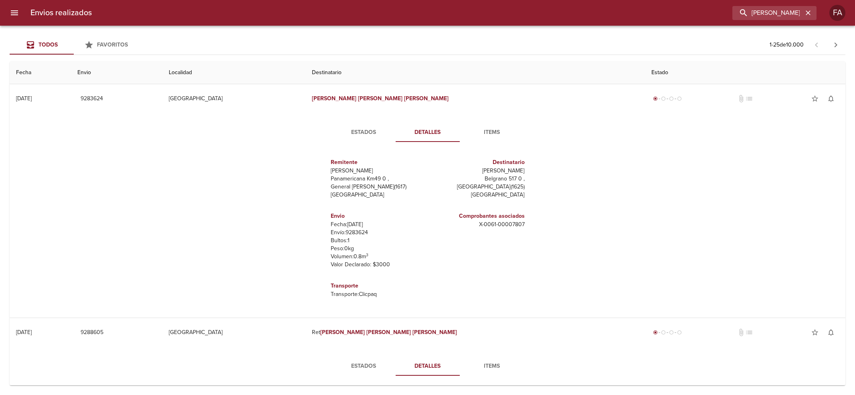 The height and width of the screenshot is (395, 855). What do you see at coordinates (74, 45) in the screenshot?
I see `div: Tabs Envios` at bounding box center [74, 45].